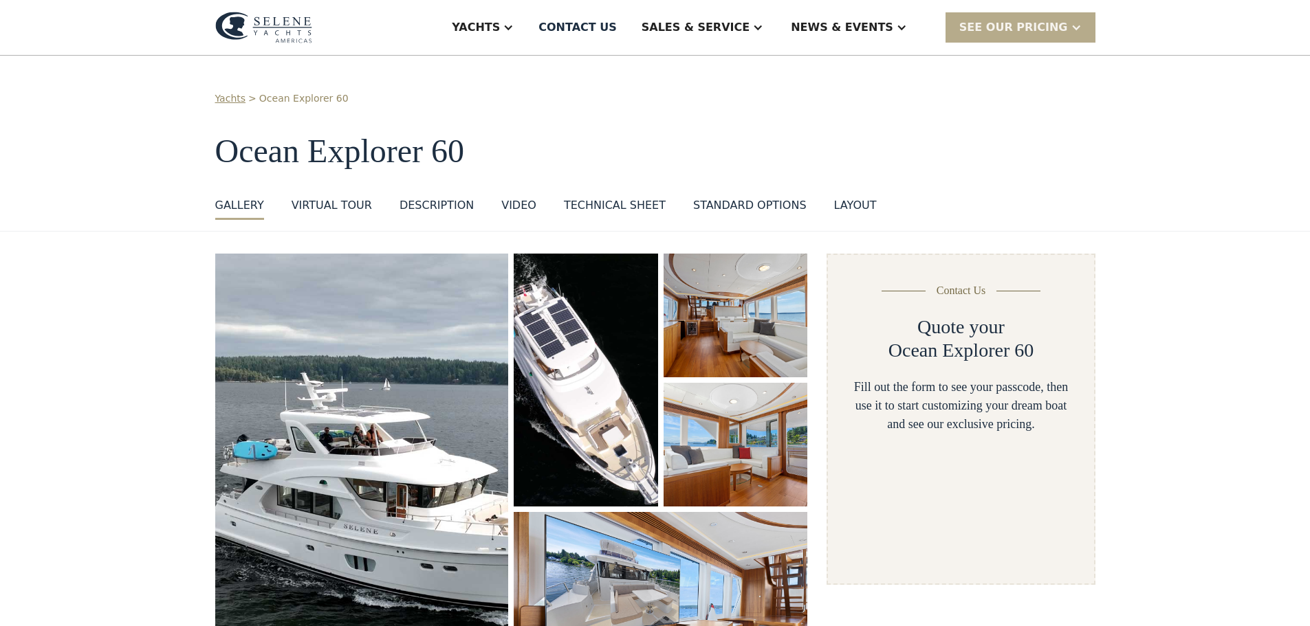 This screenshot has height=626, width=1310. Describe the element at coordinates (239, 208) in the screenshot. I see `a: GALLERY` at that location.